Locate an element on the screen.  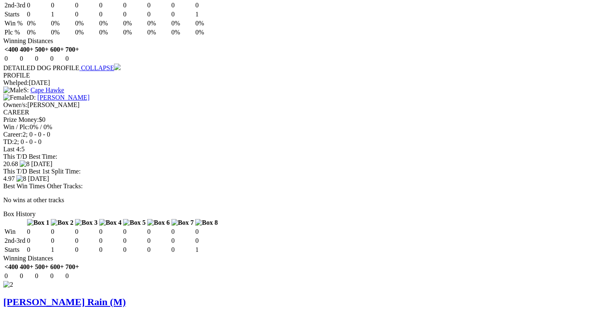
span: 20.68 is located at coordinates (11, 164).